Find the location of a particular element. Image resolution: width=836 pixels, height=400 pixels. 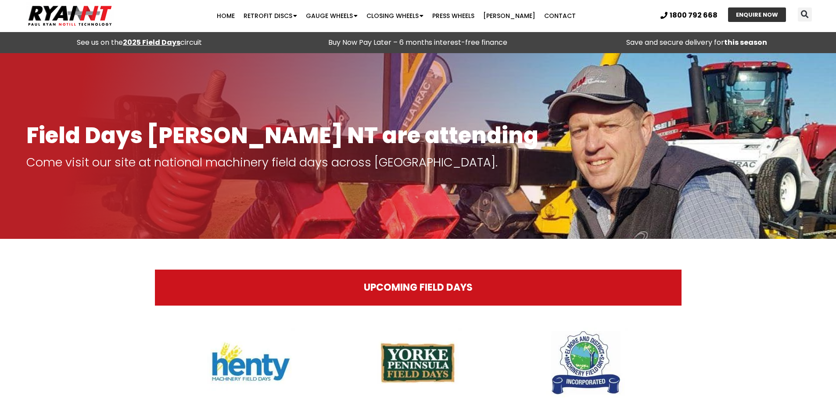

a: 1800 792 668 is located at coordinates (689, 15).